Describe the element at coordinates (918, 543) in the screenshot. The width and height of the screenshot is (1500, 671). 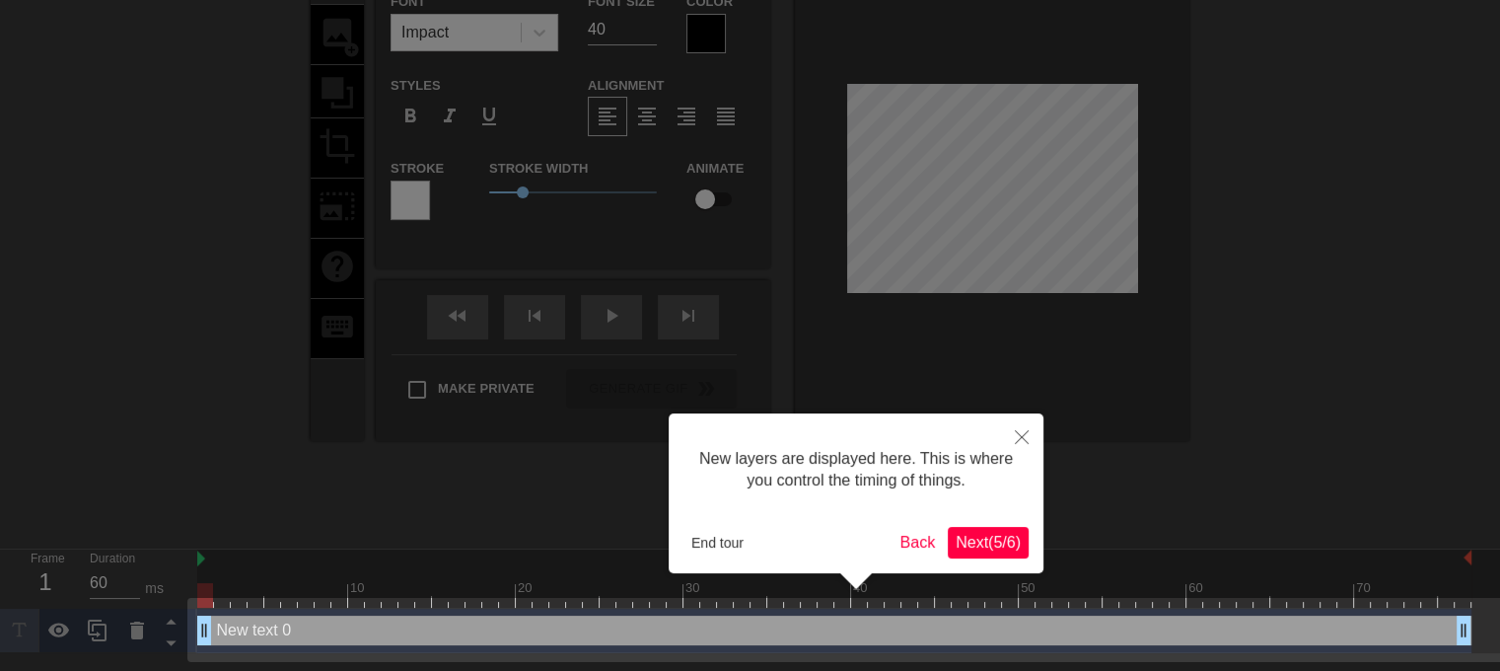
I see `button: Back` at that location.